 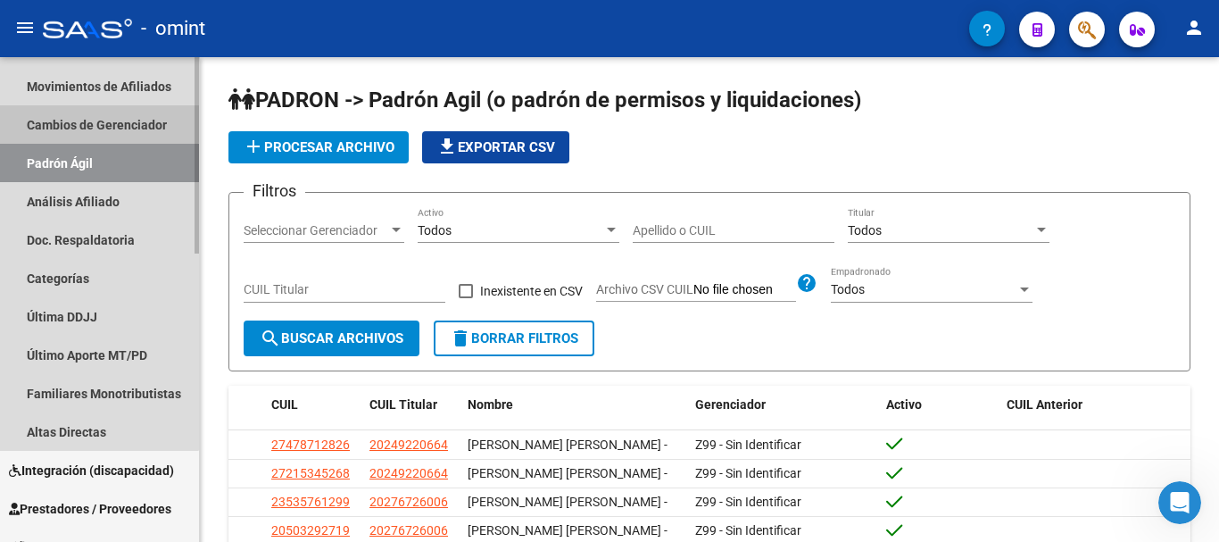 I want to click on span: Integración (discapacidad), so click(x=91, y=470).